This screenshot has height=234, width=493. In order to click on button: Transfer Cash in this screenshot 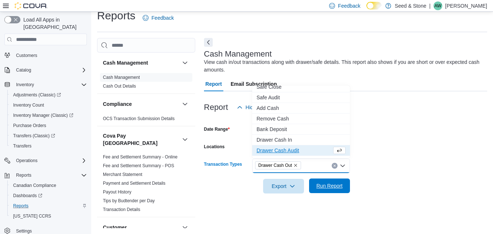, I will do `click(301, 161)`.